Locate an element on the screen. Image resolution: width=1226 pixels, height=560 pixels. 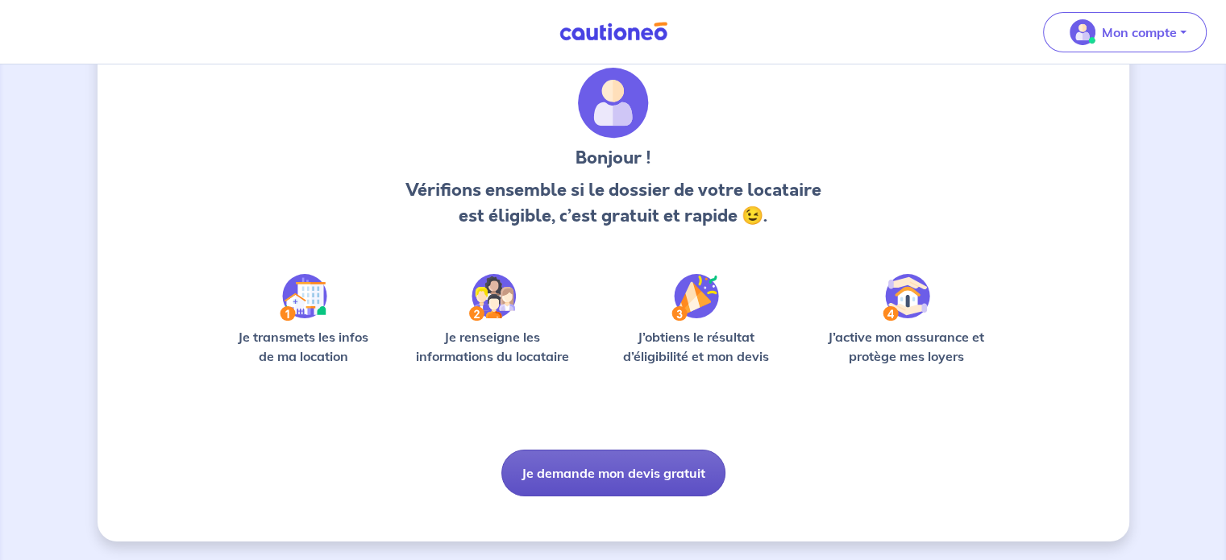
img: archivate is located at coordinates (613, 103).